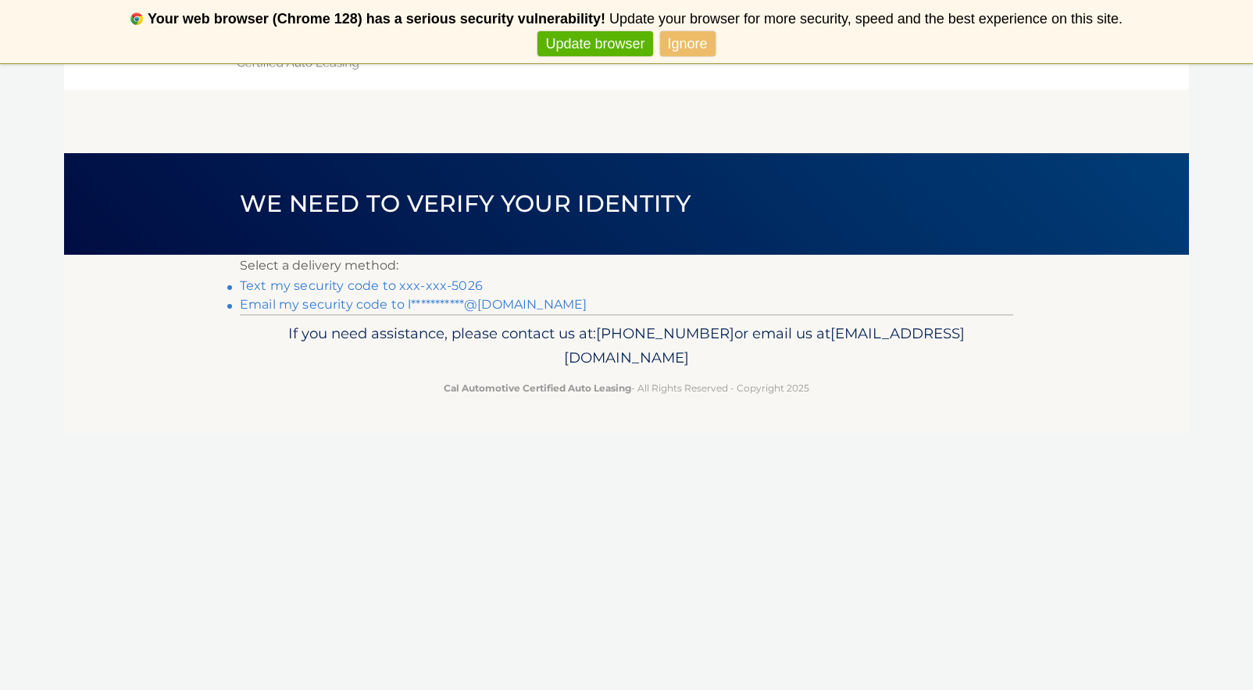 This screenshot has width=1253, height=690. I want to click on a: Text my security code to xxx-xxx-5026, so click(361, 285).